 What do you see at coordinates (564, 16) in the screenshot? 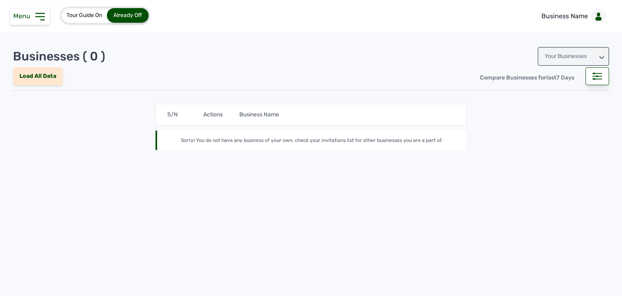
I see `p: Business Name` at bounding box center [564, 16].